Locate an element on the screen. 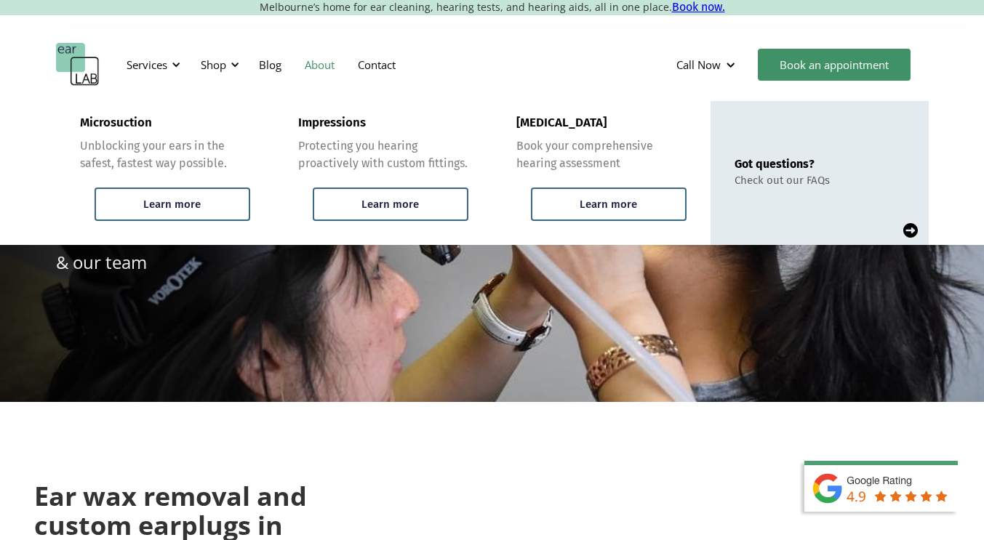  p: & our team is located at coordinates (101, 262).